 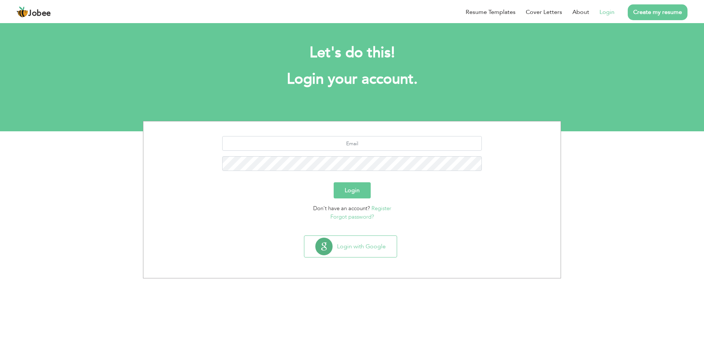 What do you see at coordinates (342, 208) in the screenshot?
I see `span: Don't have an account?` at bounding box center [342, 208].